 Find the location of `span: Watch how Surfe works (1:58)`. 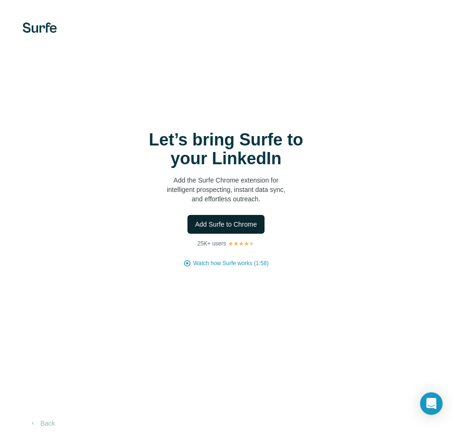

span: Watch how Surfe works (1:58) is located at coordinates (231, 263).